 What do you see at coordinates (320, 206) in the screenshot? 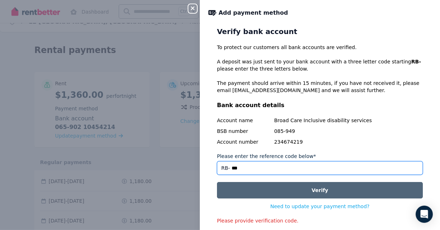
I see `button: Need to update your payment method?` at bounding box center [320, 206].